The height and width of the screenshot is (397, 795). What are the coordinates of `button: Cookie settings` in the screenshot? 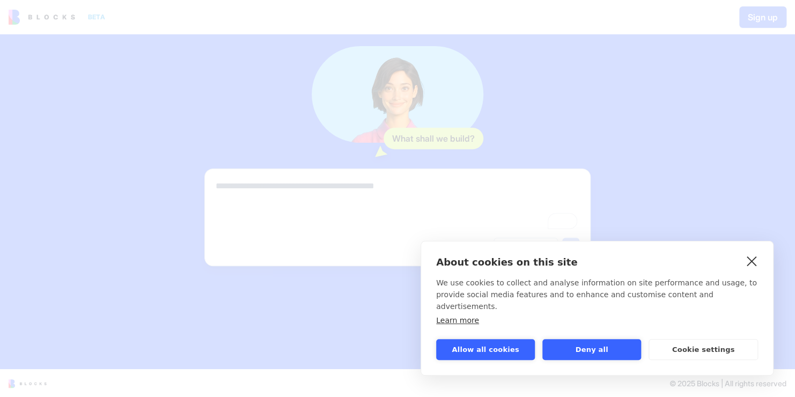 It's located at (703, 349).